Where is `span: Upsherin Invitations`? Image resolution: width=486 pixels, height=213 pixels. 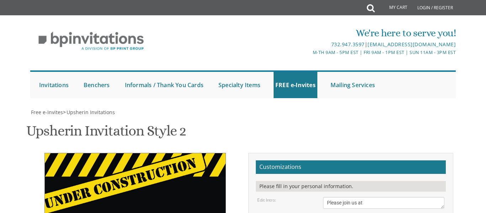 span: Upsherin Invitations is located at coordinates (91, 112).